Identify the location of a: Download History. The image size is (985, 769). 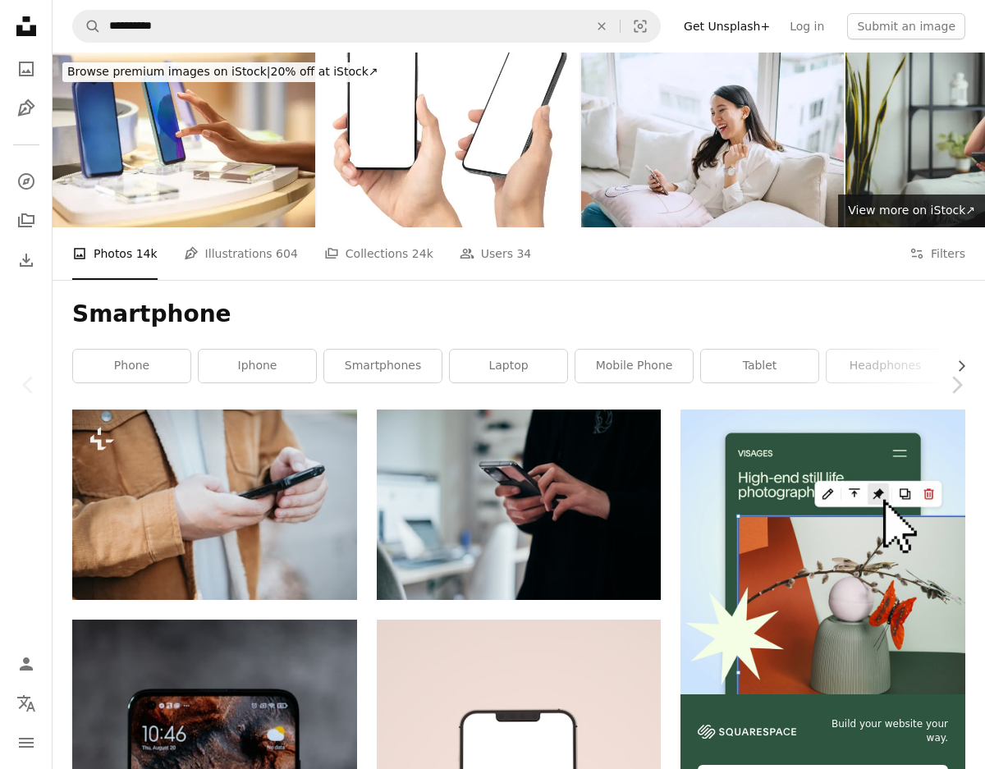
(26, 260).